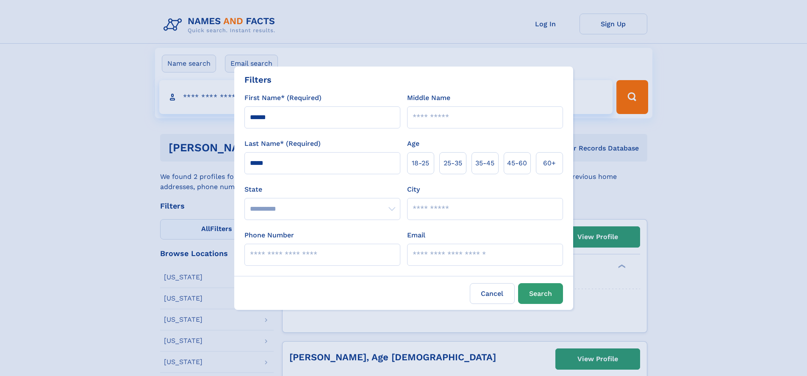  Describe the element at coordinates (414, 189) in the screenshot. I see `label: City` at that location.